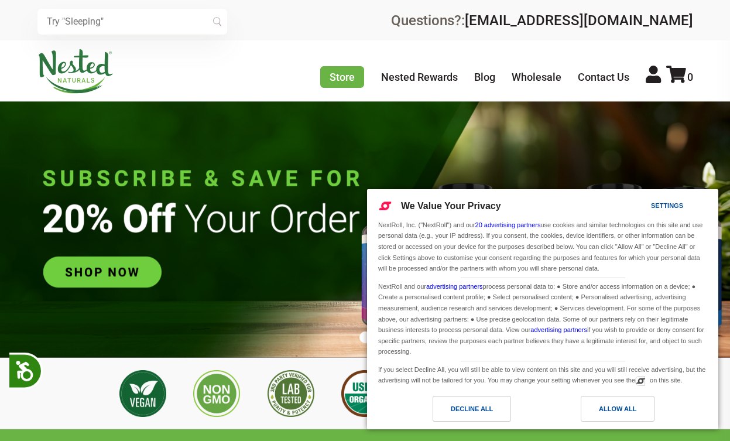  Describe the element at coordinates (485, 77) in the screenshot. I see `a: Blog` at that location.